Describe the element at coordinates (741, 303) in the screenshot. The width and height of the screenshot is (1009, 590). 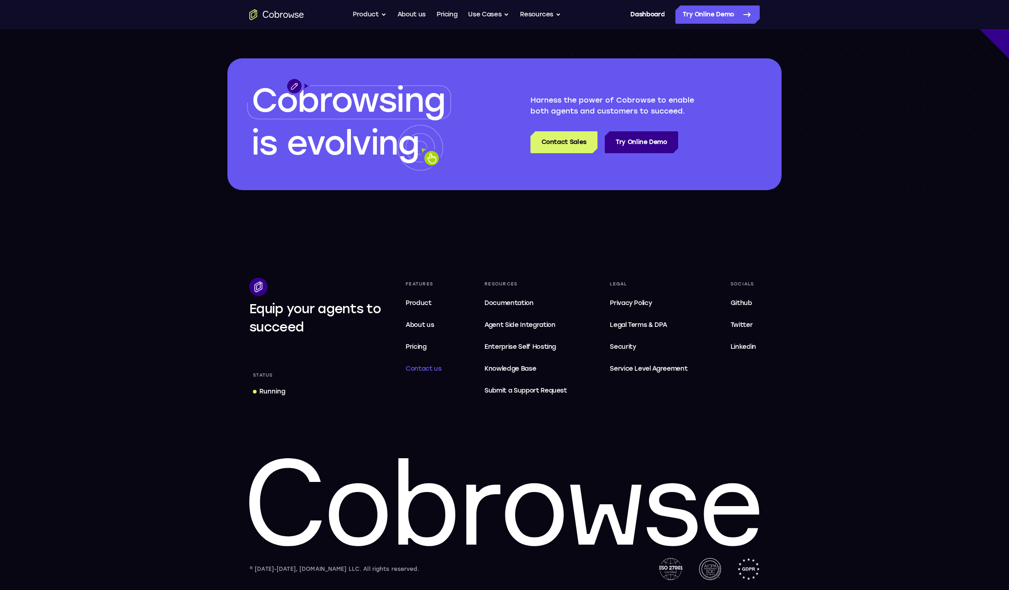
I see `span: Github` at that location.